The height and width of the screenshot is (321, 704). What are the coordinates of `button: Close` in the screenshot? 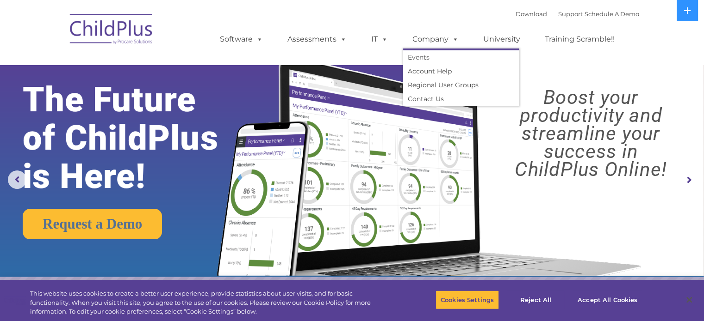 It's located at (689, 300).